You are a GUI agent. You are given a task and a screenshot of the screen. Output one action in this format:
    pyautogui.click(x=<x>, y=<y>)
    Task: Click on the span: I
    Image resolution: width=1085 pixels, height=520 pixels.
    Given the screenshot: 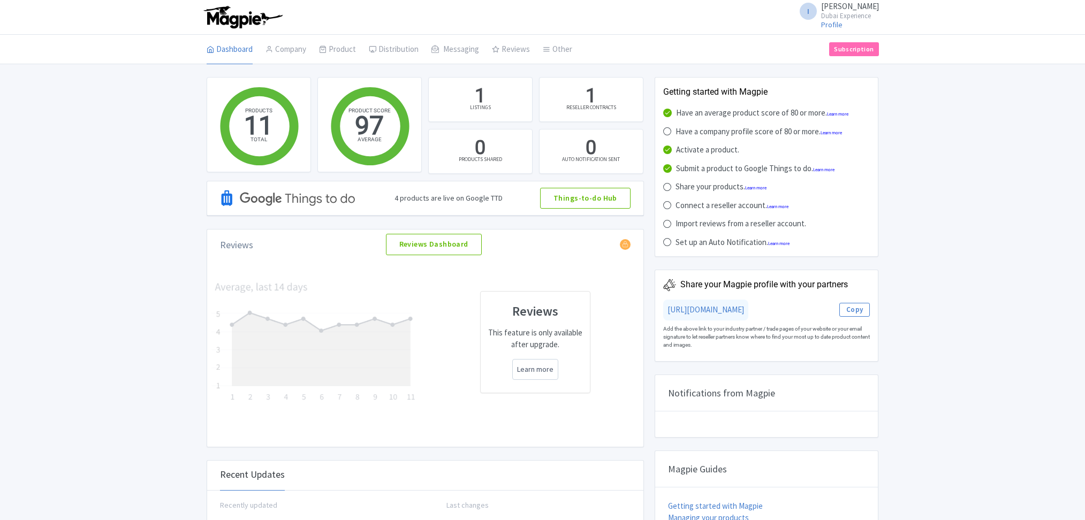 What is the action you would take?
    pyautogui.click(x=808, y=11)
    